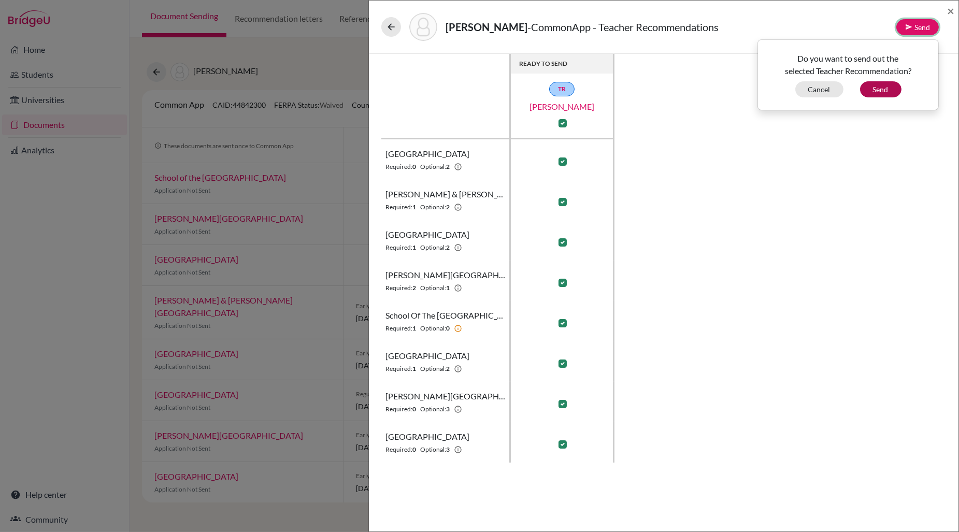 This screenshot has width=959, height=532. I want to click on button: Close, so click(951, 11).